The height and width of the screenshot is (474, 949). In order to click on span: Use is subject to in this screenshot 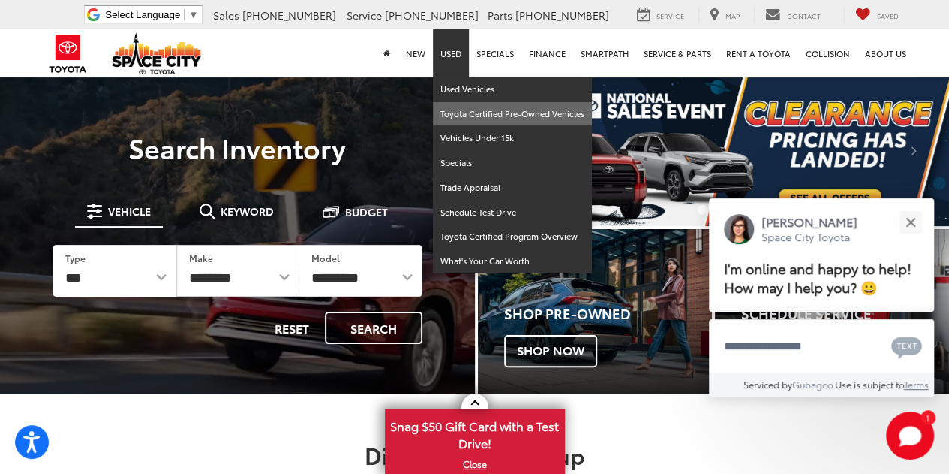, I will do `click(870, 383)`.